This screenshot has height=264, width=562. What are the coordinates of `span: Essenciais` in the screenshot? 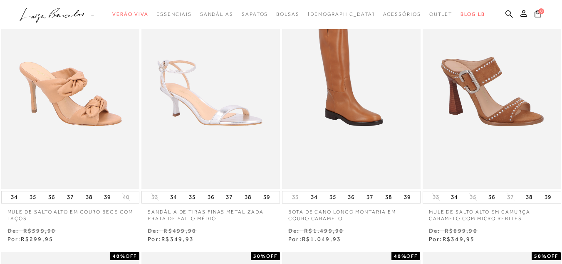 It's located at (174, 14).